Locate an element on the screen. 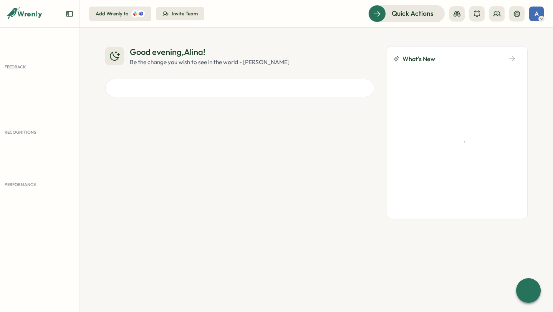  button: Expand sidebar is located at coordinates (70, 14).